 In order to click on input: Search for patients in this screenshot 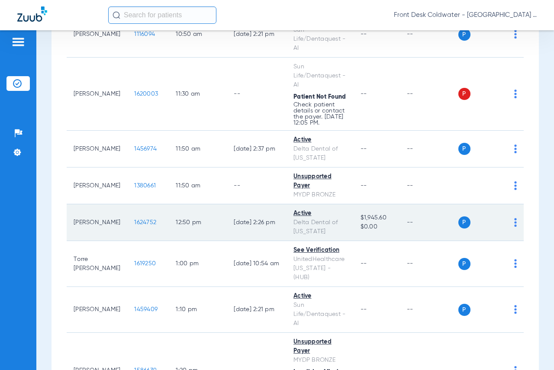, I will do `click(162, 15)`.